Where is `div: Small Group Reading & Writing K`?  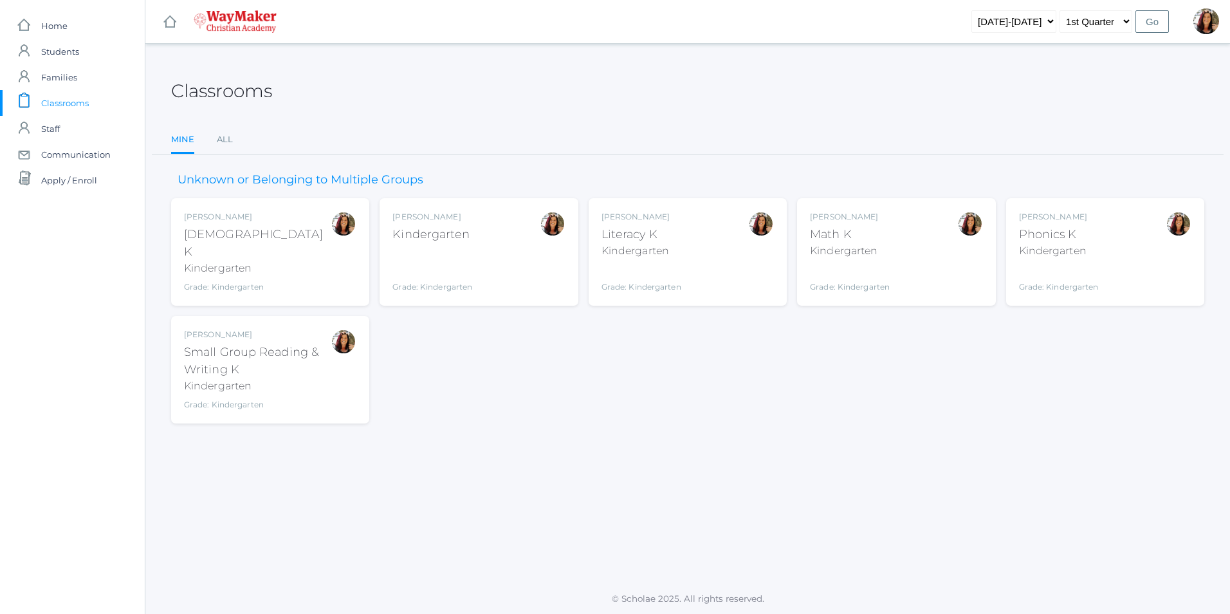
div: Small Group Reading & Writing K is located at coordinates (257, 361).